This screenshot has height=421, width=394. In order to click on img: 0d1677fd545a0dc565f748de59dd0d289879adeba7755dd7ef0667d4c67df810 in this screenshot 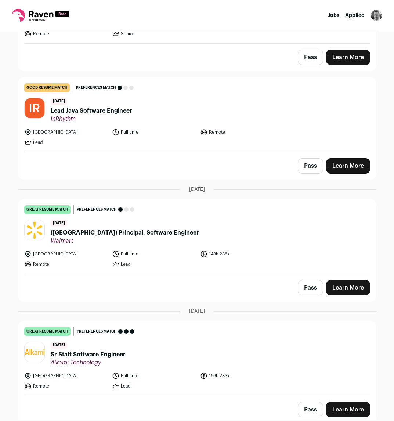, I will do `click(34, 108)`.